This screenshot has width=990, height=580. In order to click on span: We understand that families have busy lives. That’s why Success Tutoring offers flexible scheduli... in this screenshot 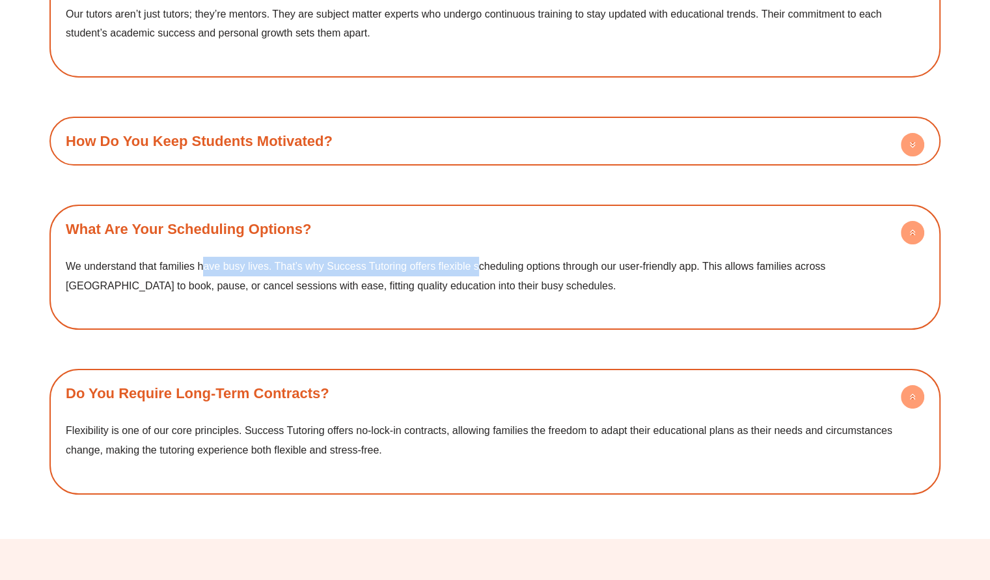, I will do `click(445, 275)`.